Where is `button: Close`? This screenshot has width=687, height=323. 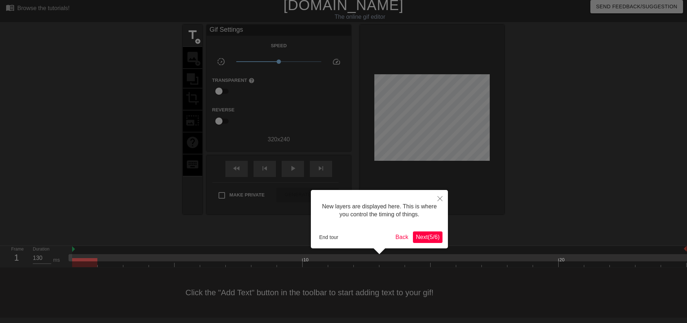 button: Close is located at coordinates (440, 198).